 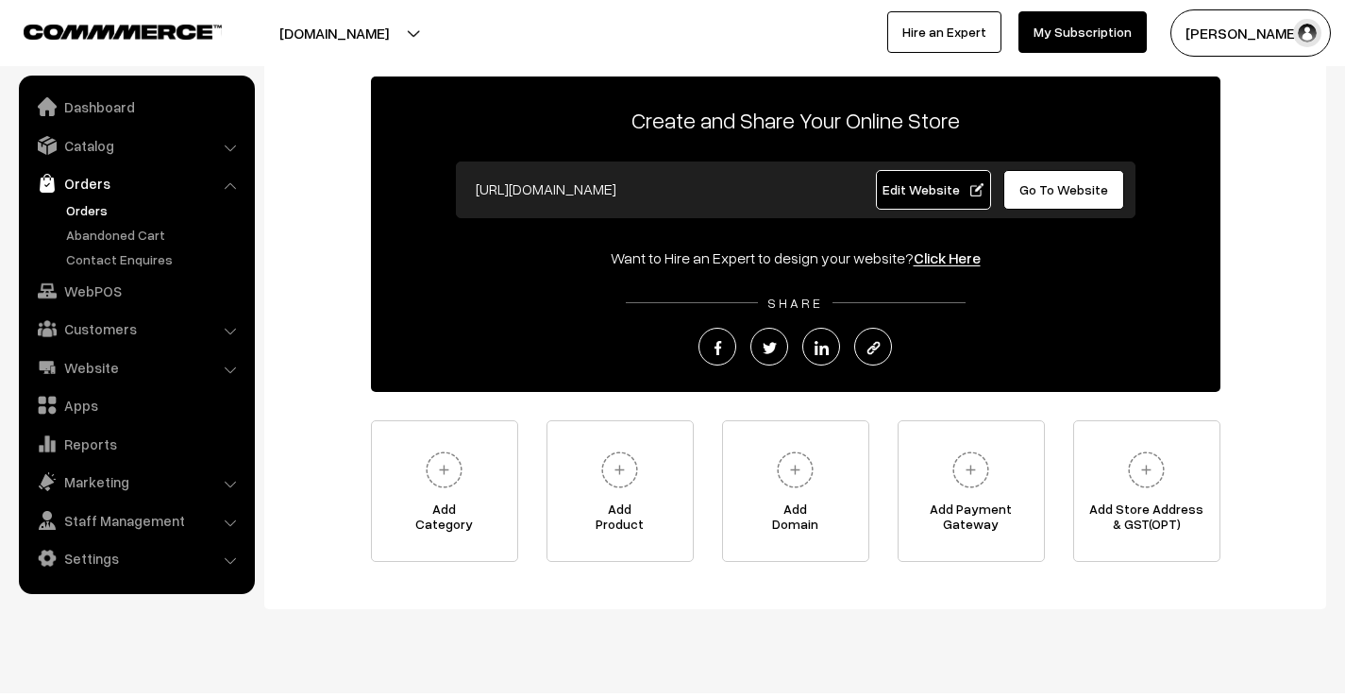 I want to click on a: Click Here, so click(x=947, y=258).